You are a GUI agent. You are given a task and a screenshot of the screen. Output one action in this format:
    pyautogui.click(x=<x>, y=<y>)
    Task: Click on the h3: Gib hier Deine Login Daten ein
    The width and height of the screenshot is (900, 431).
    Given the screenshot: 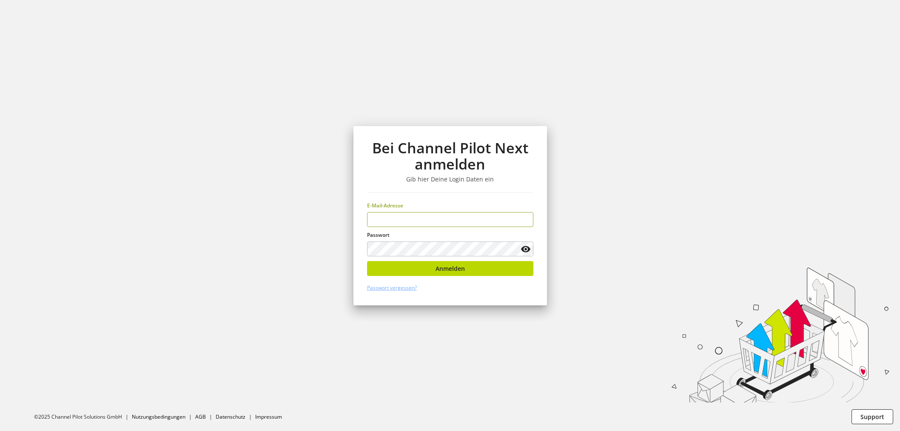 What is the action you would take?
    pyautogui.click(x=450, y=179)
    